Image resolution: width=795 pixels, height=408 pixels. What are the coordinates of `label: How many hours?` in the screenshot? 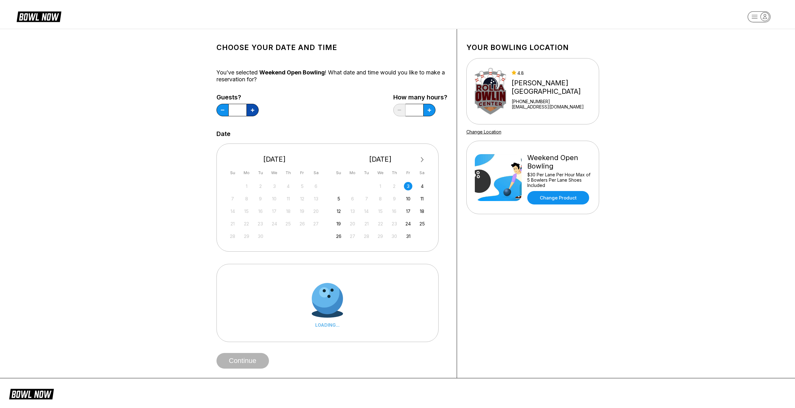 It's located at (420, 97).